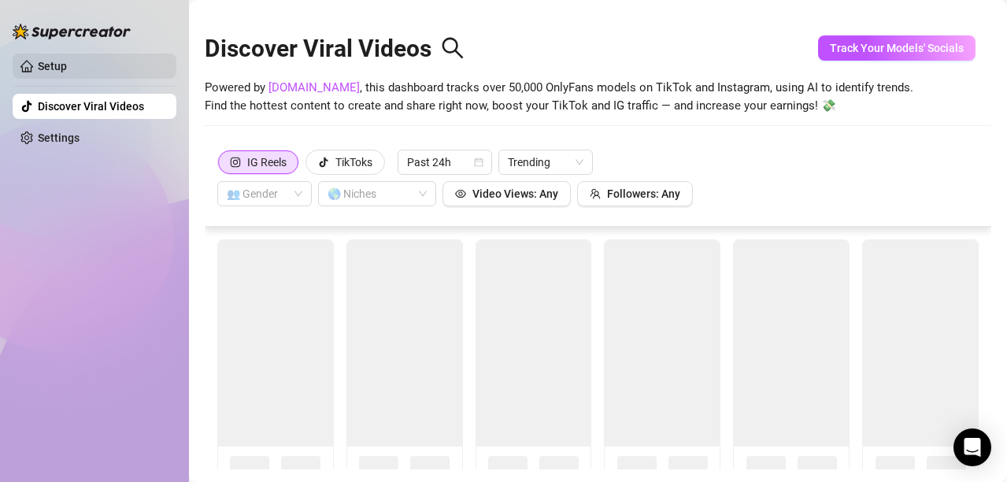 This screenshot has width=1007, height=482. What do you see at coordinates (595, 194) in the screenshot?
I see `span: team` at bounding box center [595, 194].